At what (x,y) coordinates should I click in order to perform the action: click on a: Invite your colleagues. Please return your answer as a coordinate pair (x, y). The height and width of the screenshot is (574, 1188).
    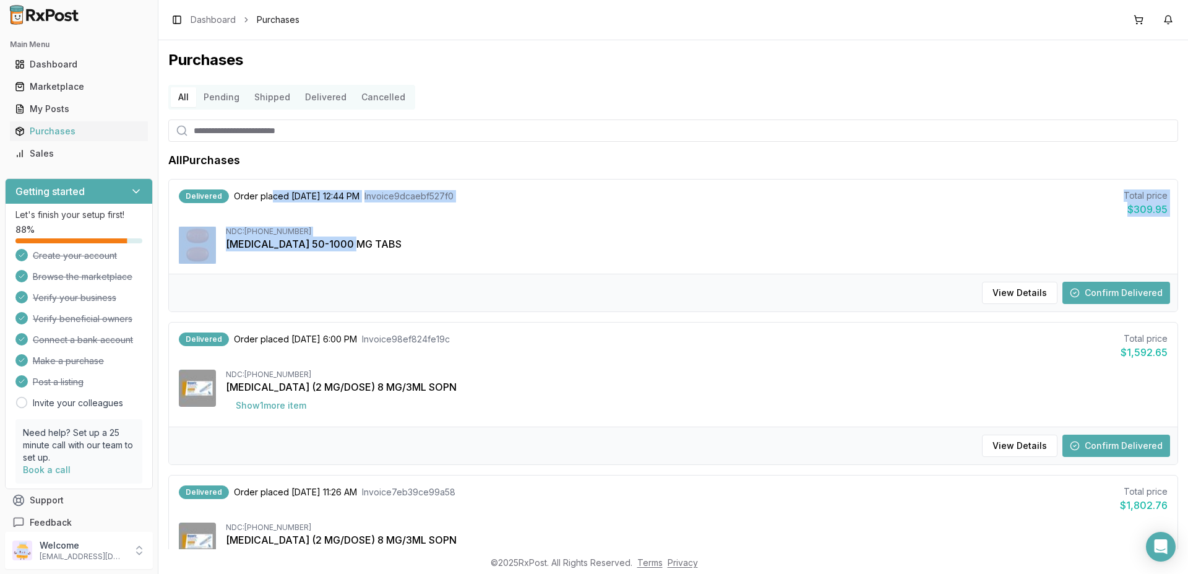
    Looking at the image, I should click on (78, 403).